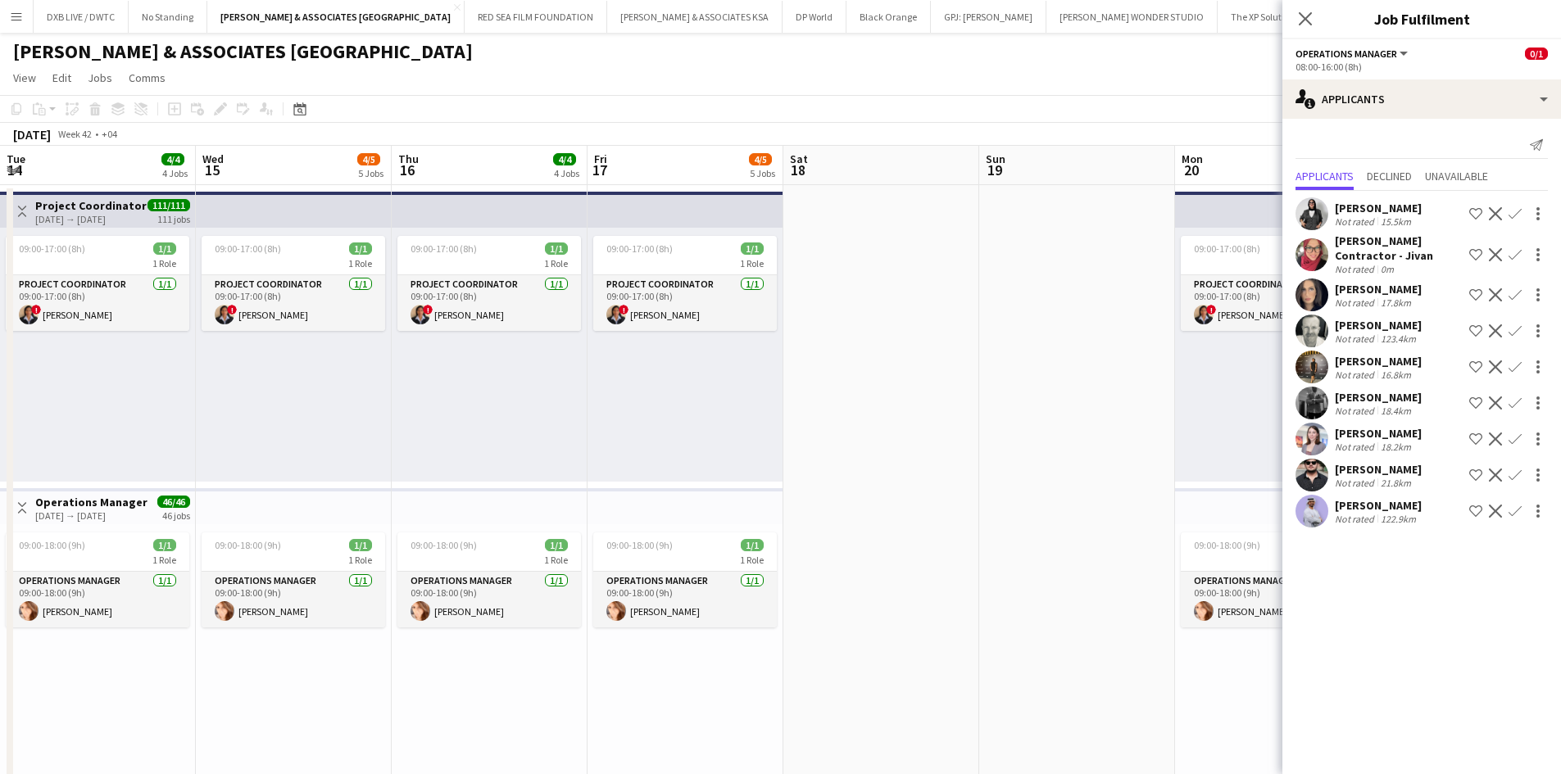 This screenshot has width=1561, height=774. Describe the element at coordinates (100, 78) in the screenshot. I see `a: Jobs` at that location.